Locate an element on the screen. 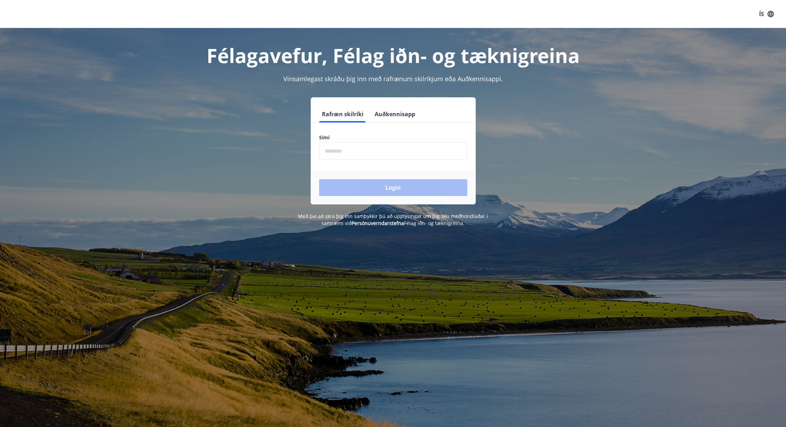 The height and width of the screenshot is (427, 786). button: Auðkennisapp is located at coordinates (395, 114).